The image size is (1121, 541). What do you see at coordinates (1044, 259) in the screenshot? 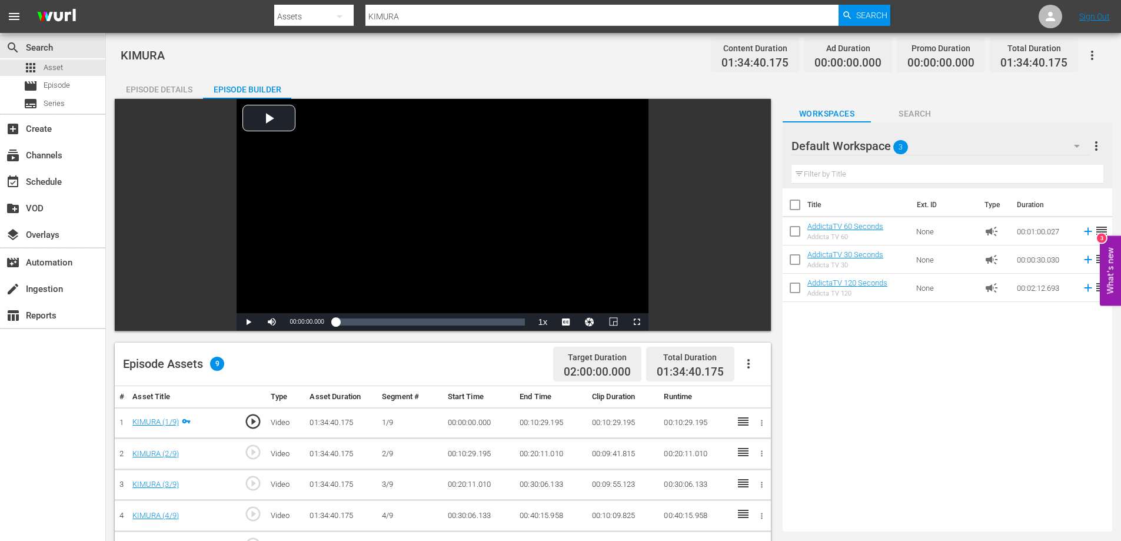
I see `td: 00:00:30.030` at bounding box center [1044, 259].